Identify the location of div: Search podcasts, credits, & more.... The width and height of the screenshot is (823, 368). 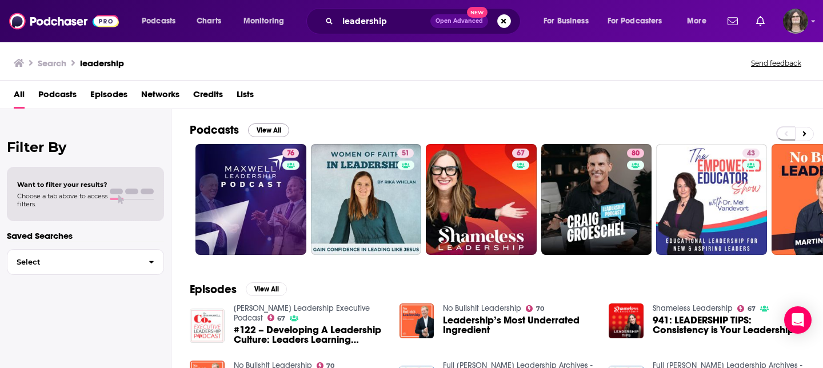
(424, 21).